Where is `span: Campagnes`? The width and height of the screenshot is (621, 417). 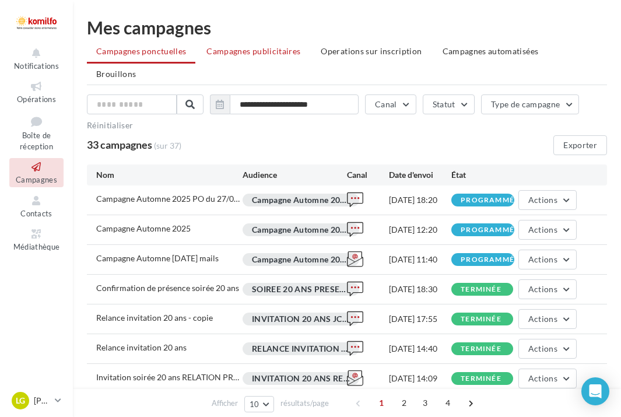
span: Campagnes is located at coordinates (36, 179).